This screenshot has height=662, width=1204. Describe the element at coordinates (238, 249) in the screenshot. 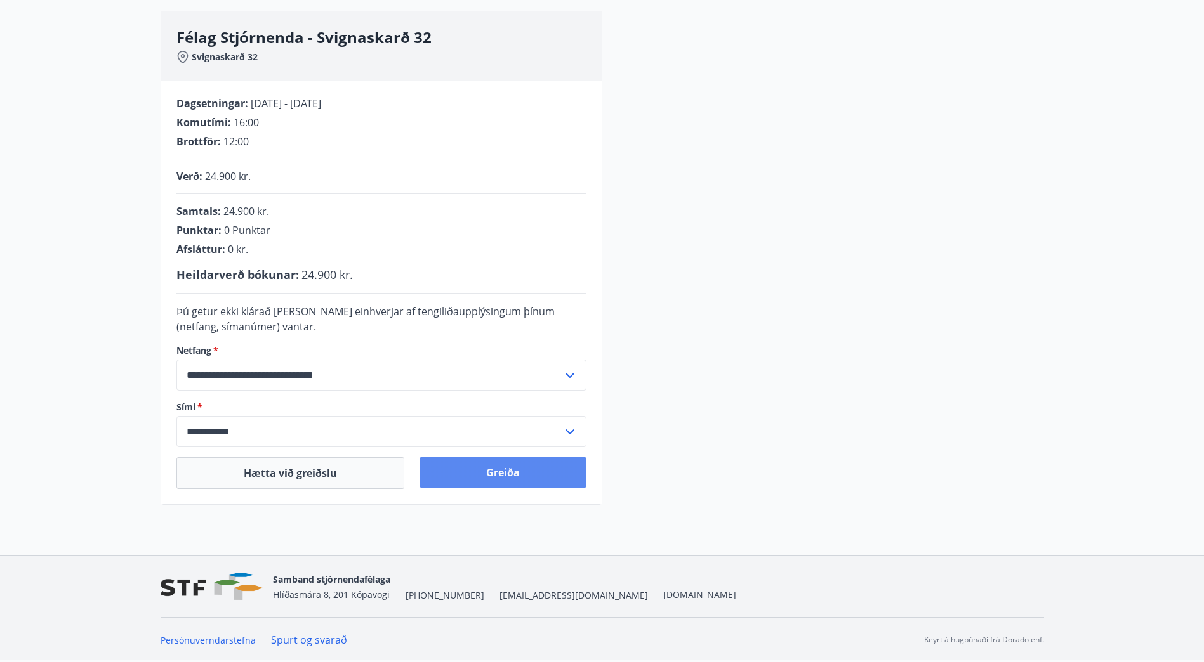

I see `span: 0 kr.` at that location.